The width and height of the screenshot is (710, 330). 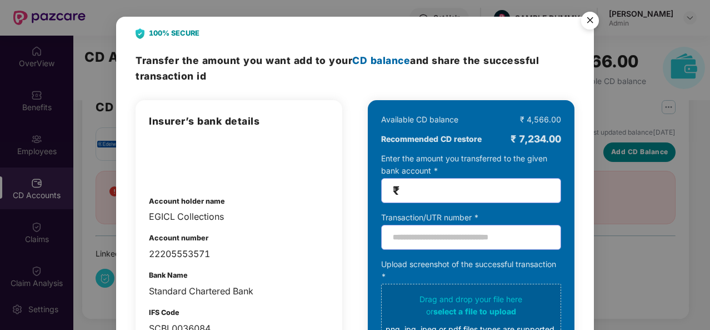 What do you see at coordinates (164, 312) in the screenshot?
I see `b: IFS Code` at bounding box center [164, 312].